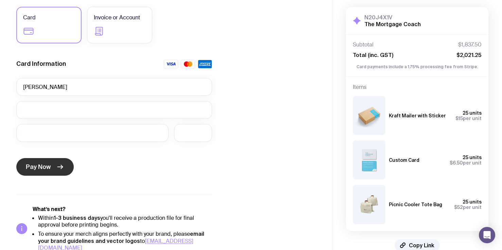  What do you see at coordinates (470, 45) in the screenshot?
I see `span: $1,837.50` at bounding box center [470, 45].